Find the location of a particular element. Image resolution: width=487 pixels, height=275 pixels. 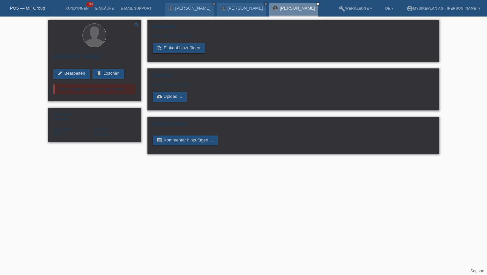

span: 100 is located at coordinates (90, 4).